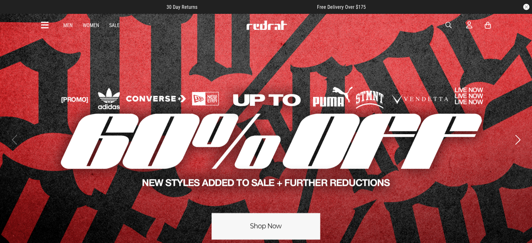 This screenshot has width=532, height=243. I want to click on button: Next slide, so click(518, 140).